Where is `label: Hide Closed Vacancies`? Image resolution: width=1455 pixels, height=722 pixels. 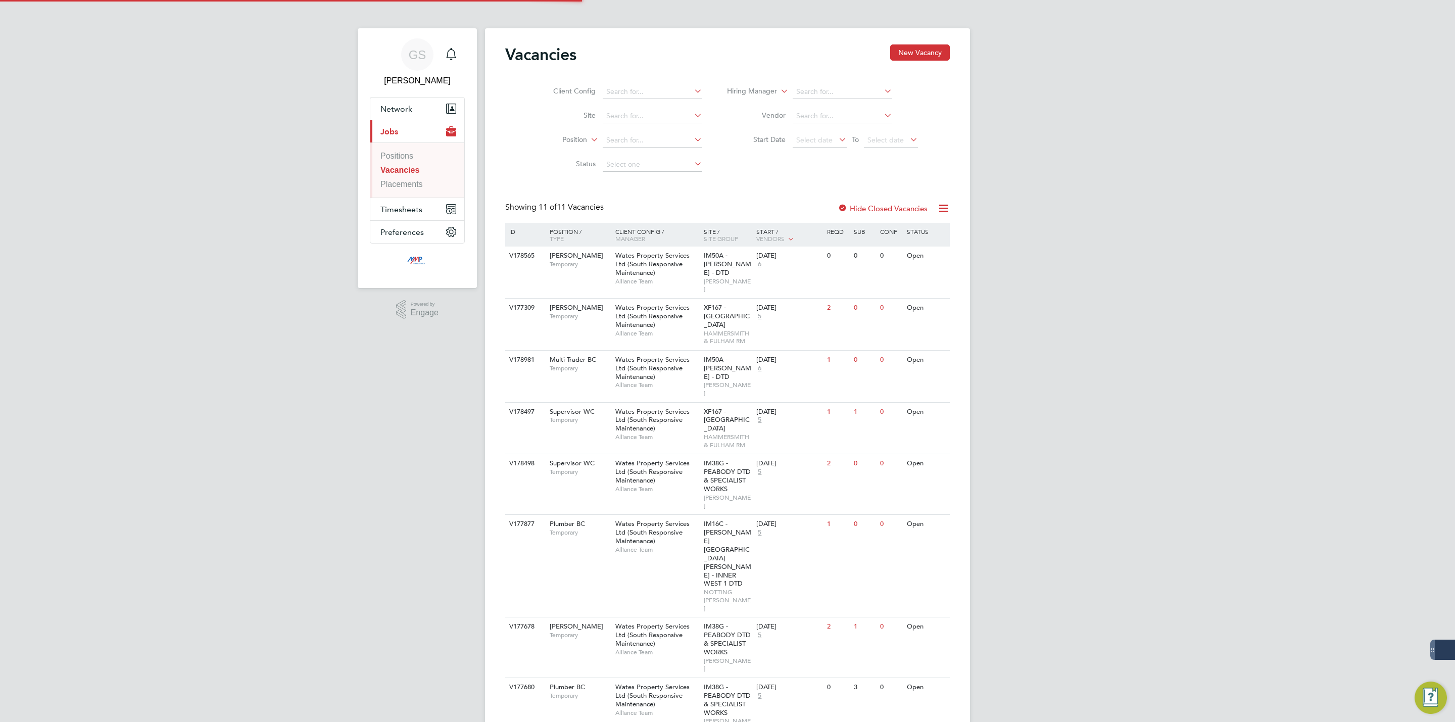 label: Hide Closed Vacancies is located at coordinates (882, 208).